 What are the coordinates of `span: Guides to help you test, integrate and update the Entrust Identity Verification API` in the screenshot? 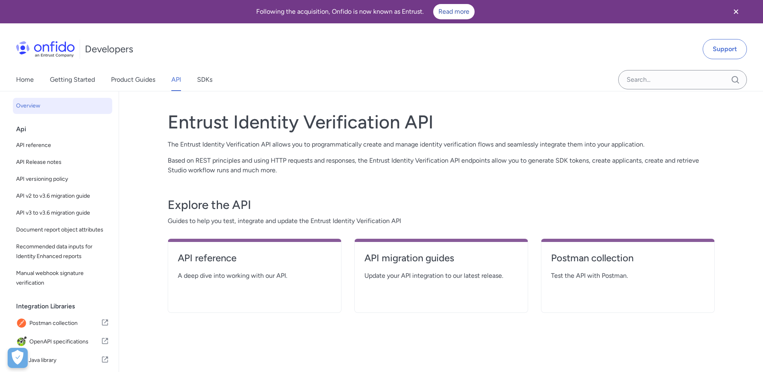 It's located at (441, 221).